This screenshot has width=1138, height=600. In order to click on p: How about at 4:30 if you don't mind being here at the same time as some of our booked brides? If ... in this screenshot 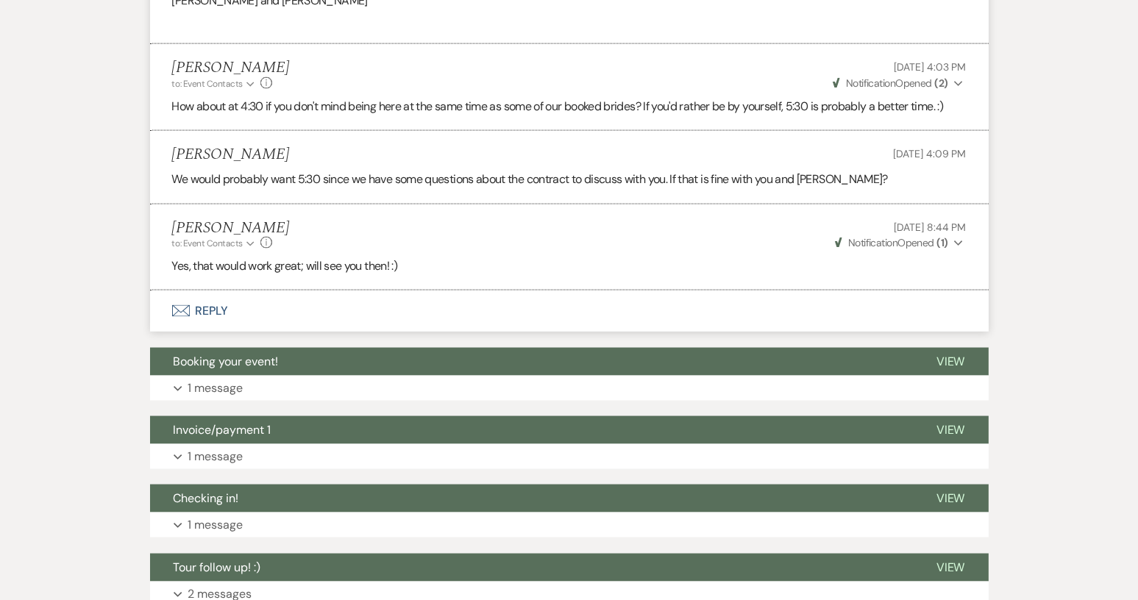, I will do `click(569, 107)`.